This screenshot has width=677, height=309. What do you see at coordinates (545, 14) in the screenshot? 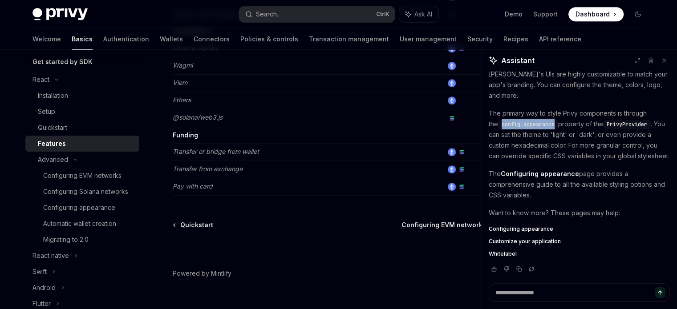
I see `a: Support` at bounding box center [545, 14].